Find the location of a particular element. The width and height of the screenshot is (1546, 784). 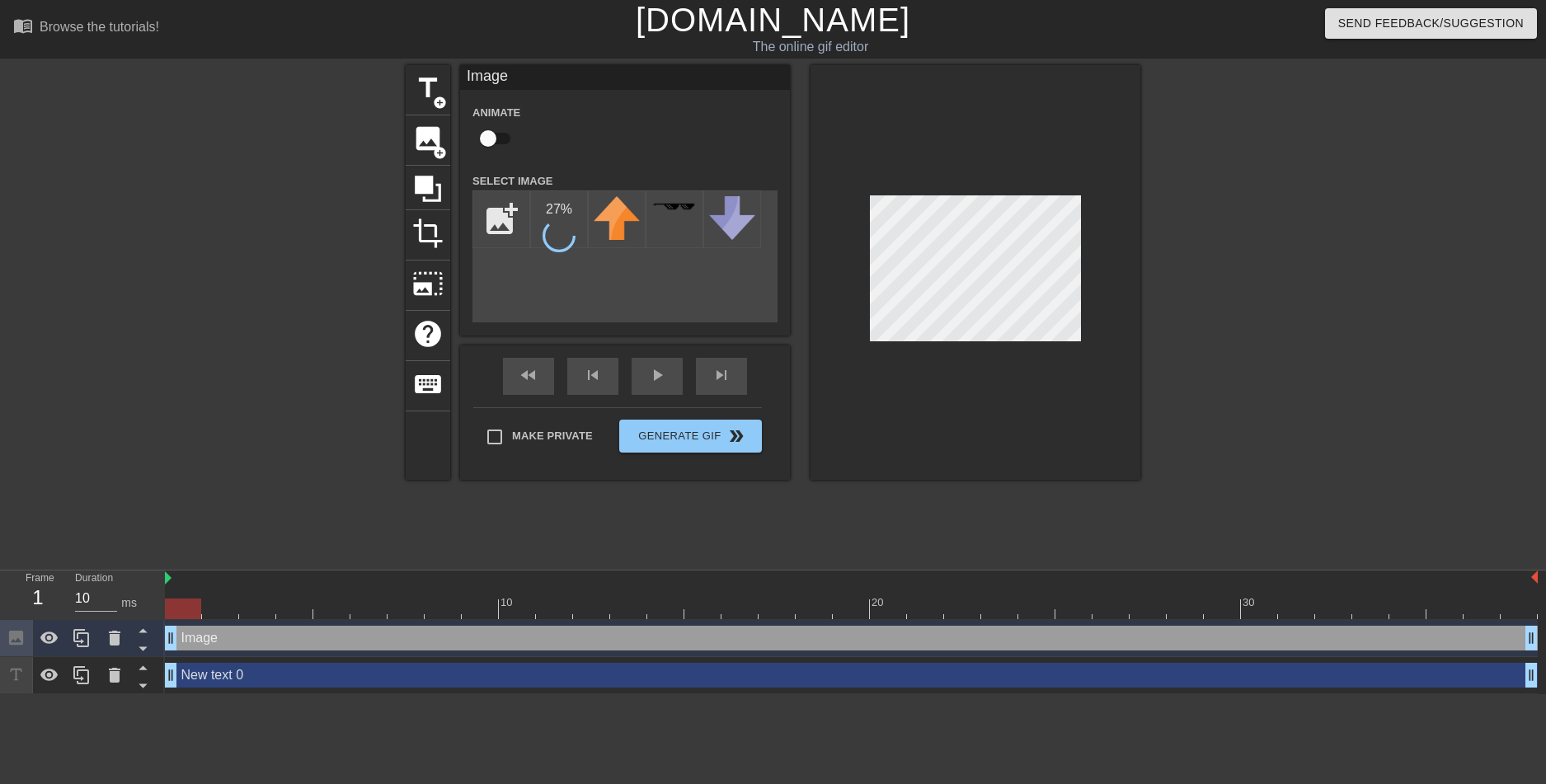

span: Send Feedback/Suggestion is located at coordinates (1430, 23).